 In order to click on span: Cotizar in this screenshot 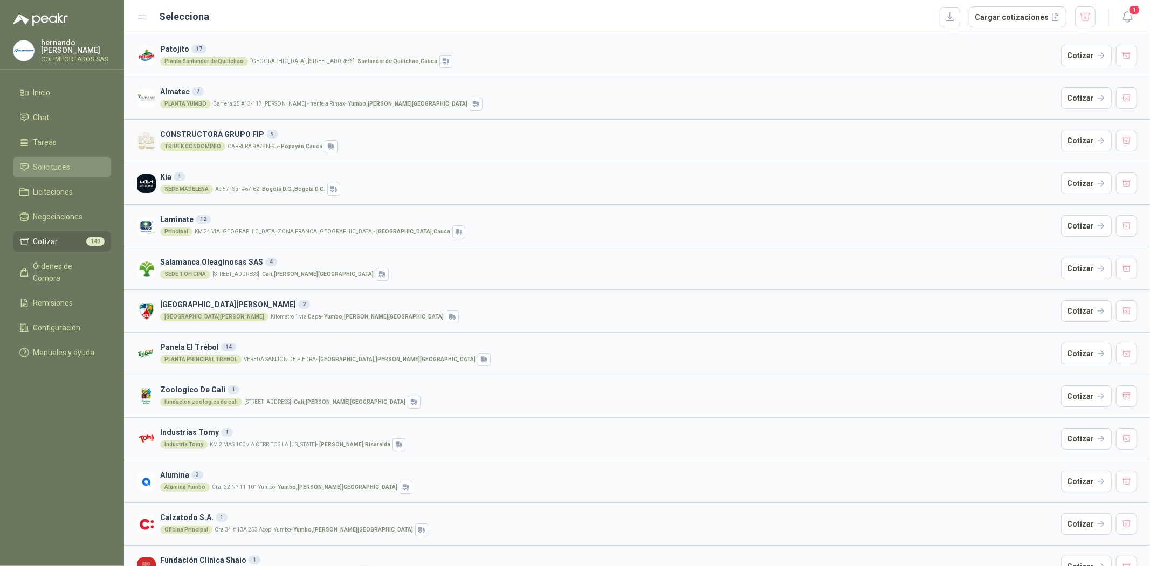, I will do `click(46, 242)`.